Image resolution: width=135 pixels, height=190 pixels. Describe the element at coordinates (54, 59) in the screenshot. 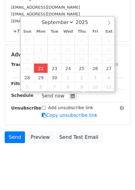

I see `span: September 16, 2025` at that location.